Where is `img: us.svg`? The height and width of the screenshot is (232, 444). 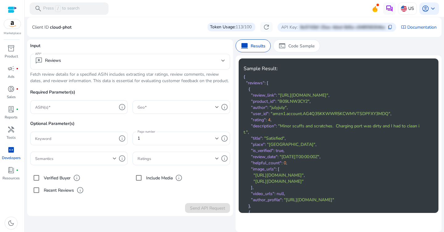 img: us.svg is located at coordinates (404, 9).